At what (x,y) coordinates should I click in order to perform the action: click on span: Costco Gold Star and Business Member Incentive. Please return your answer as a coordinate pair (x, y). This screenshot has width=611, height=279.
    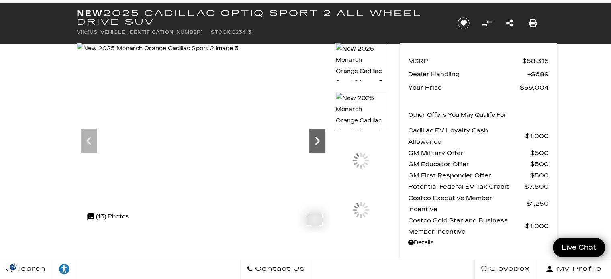
    Looking at the image, I should click on (467, 226).